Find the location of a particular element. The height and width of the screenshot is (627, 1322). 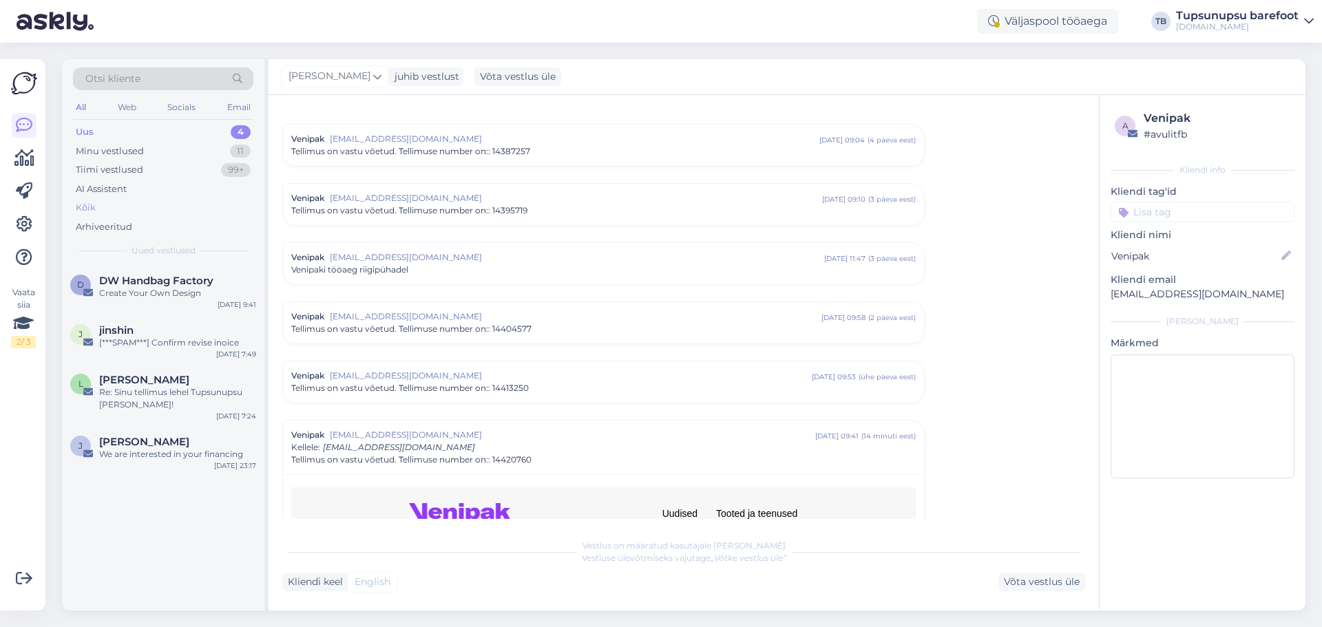

p: Kliendi tag'id is located at coordinates (1203, 191).